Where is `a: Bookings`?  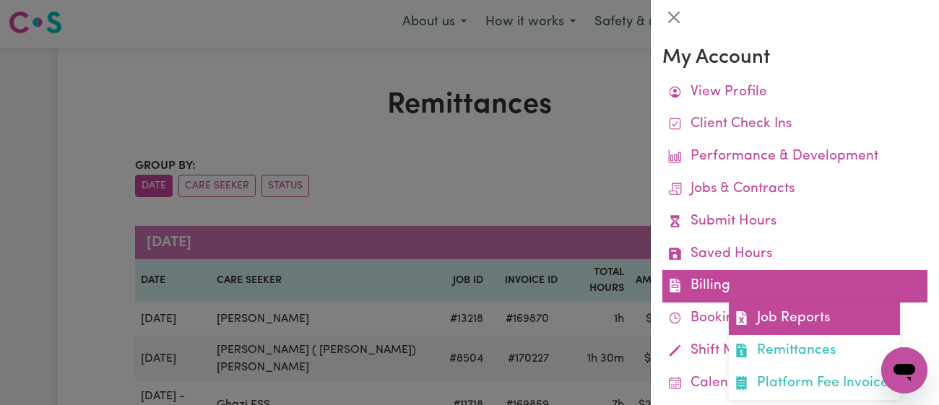 a: Bookings is located at coordinates (795, 319).